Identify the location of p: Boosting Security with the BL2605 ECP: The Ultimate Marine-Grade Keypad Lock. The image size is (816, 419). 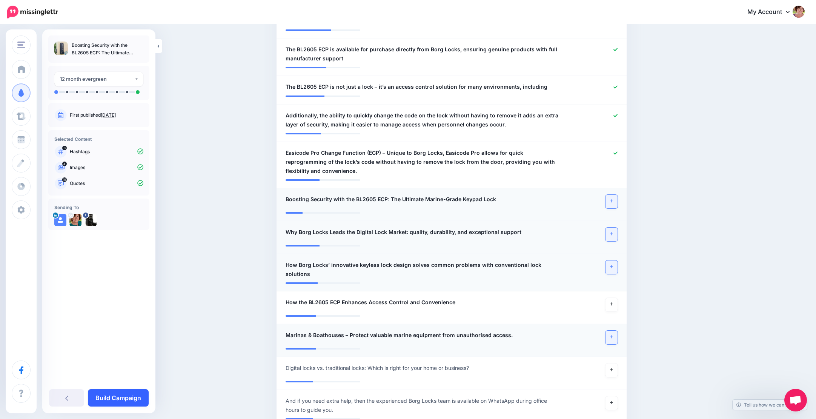
(108, 49).